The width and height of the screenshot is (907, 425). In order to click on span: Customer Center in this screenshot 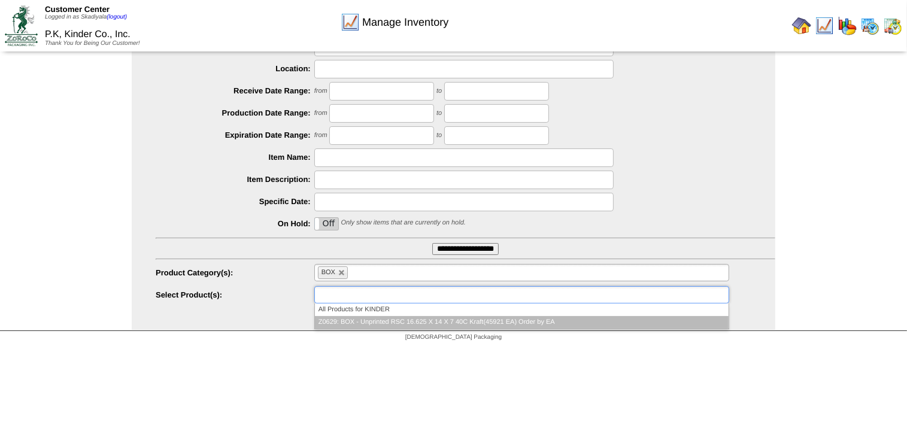, I will do `click(77, 9)`.